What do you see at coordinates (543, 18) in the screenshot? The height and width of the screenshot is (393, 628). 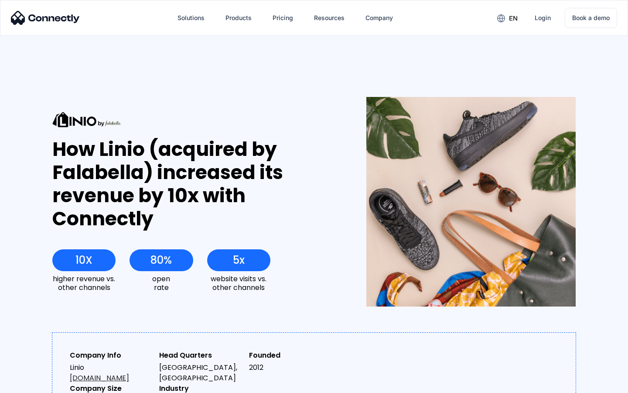 I see `a: Login` at bounding box center [543, 18].